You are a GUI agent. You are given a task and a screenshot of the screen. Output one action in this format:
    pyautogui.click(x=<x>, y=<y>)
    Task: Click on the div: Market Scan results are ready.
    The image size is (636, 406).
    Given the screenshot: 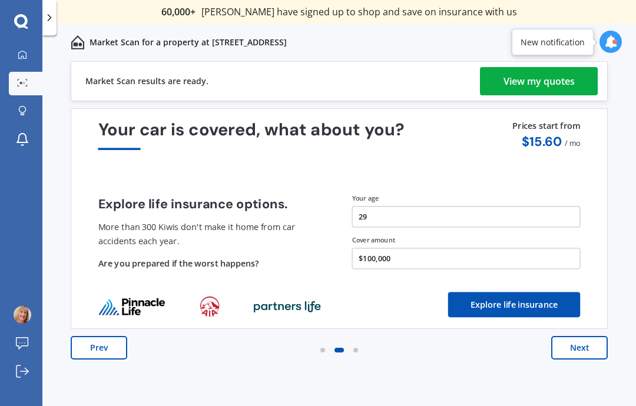 What is the action you would take?
    pyautogui.click(x=147, y=81)
    